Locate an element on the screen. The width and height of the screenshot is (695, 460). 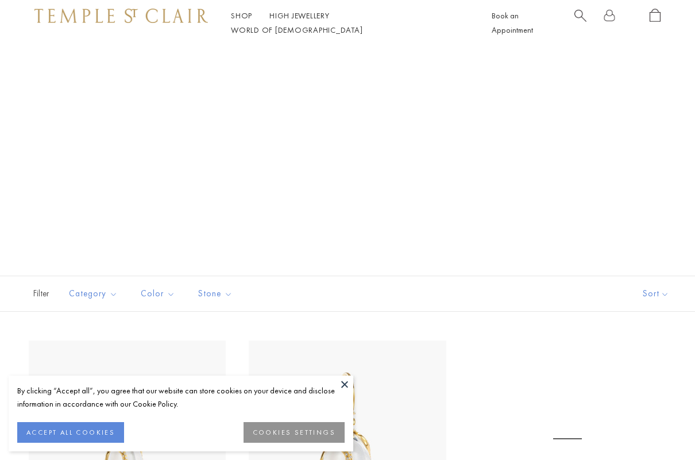
button: ACCEPT ALL COOKIES is located at coordinates (71, 432).